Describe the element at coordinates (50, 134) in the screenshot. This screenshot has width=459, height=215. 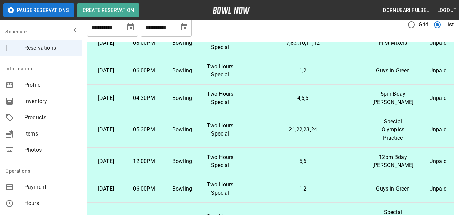
I see `span: Items` at that location.